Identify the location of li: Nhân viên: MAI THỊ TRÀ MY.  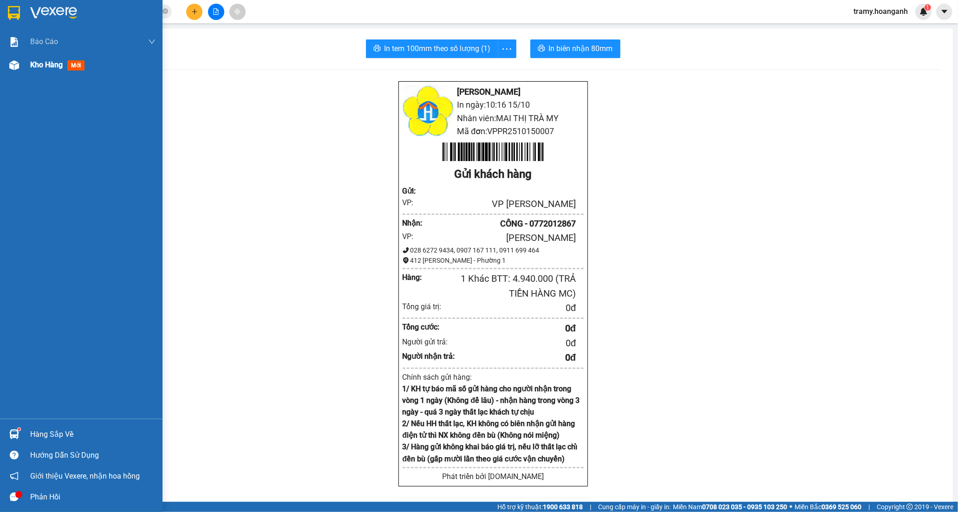
(493, 118).